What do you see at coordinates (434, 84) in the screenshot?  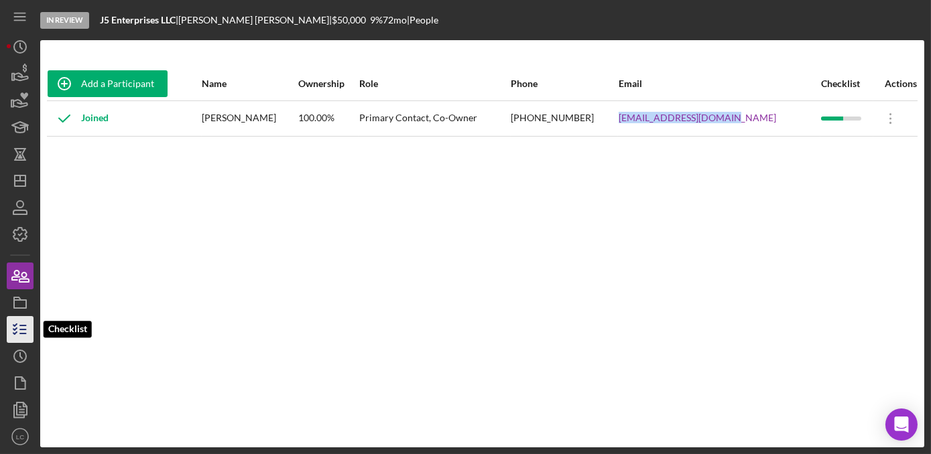 I see `div: Role` at bounding box center [434, 84].